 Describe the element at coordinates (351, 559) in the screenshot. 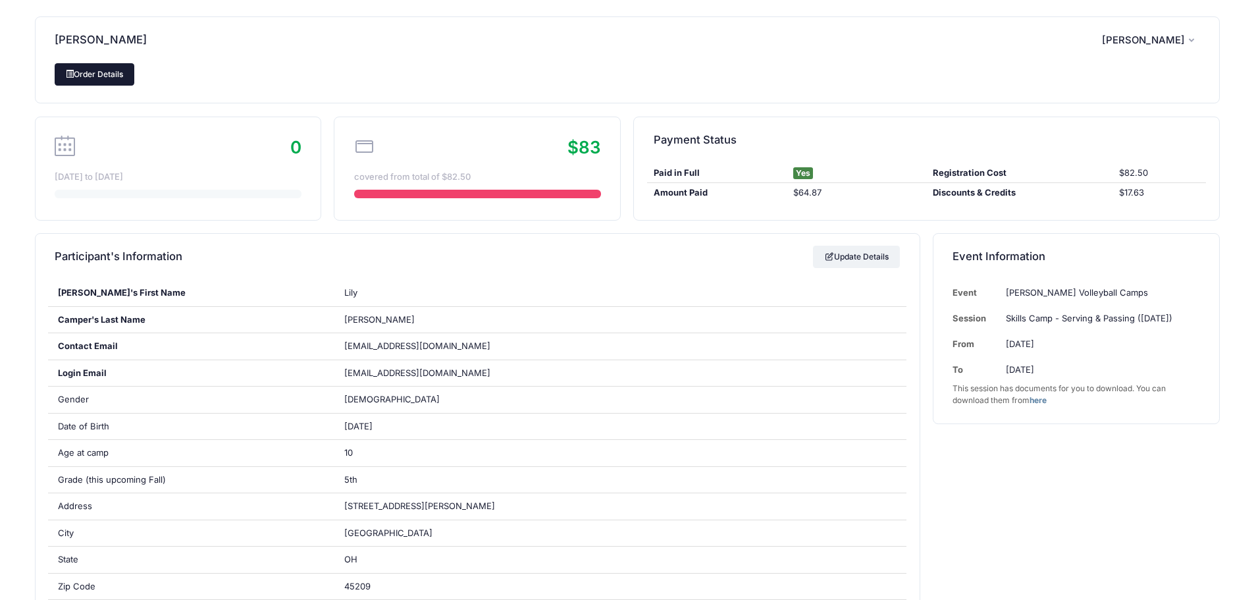

I see `span: OH` at that location.